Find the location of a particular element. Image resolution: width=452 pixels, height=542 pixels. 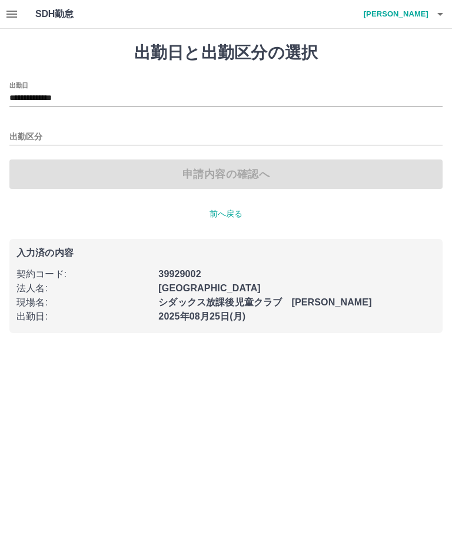

label: 出勤日 is located at coordinates (19, 85).